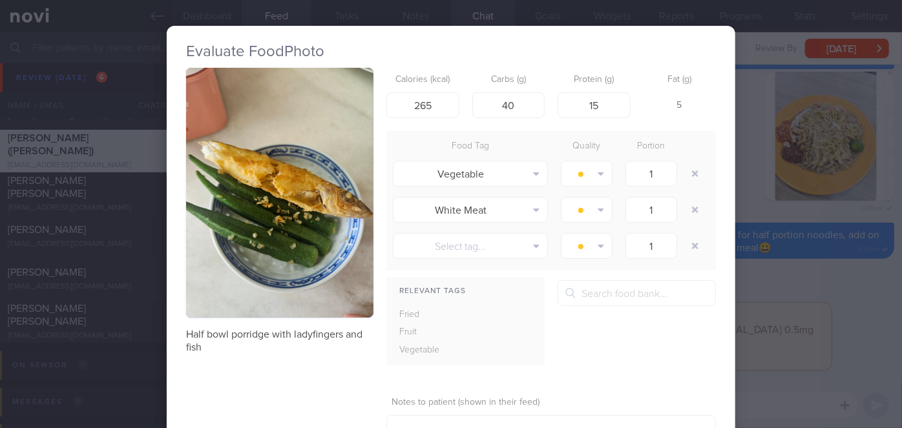 This screenshot has height=428, width=902. What do you see at coordinates (551, 403) in the screenshot?
I see `label: Notes to patient (shown in their feed)` at bounding box center [551, 403].